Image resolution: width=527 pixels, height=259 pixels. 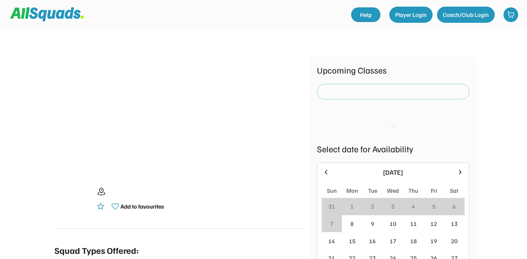 What do you see at coordinates (372, 241) in the screenshot?
I see `div: 16` at bounding box center [372, 241].